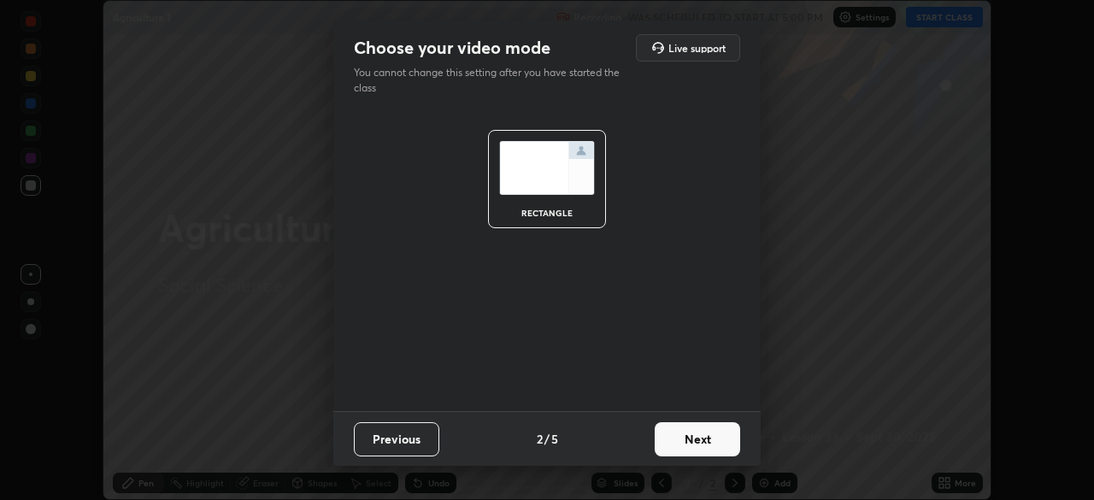 This screenshot has width=1094, height=500. Describe the element at coordinates (452, 48) in the screenshot. I see `h2: Choose your video mode` at that location.